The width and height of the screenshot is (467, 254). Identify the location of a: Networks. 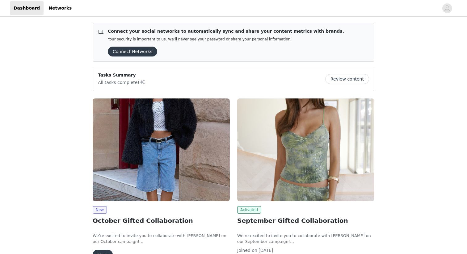
(60, 8).